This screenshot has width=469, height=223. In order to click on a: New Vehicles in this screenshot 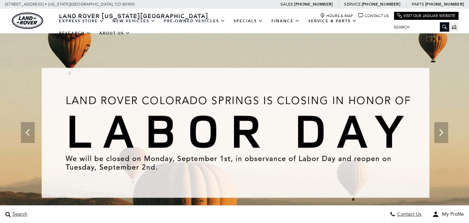, I will do `click(134, 21)`.